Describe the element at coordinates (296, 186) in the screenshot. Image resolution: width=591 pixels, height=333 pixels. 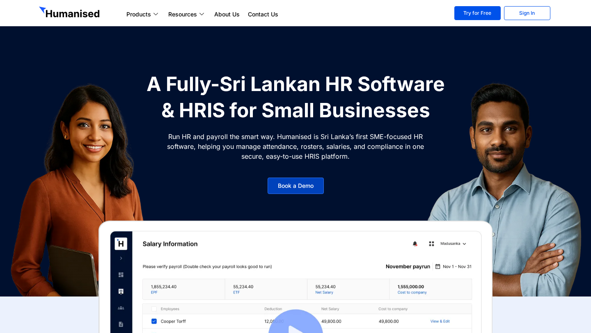
I see `span: Book a Demo` at that location.